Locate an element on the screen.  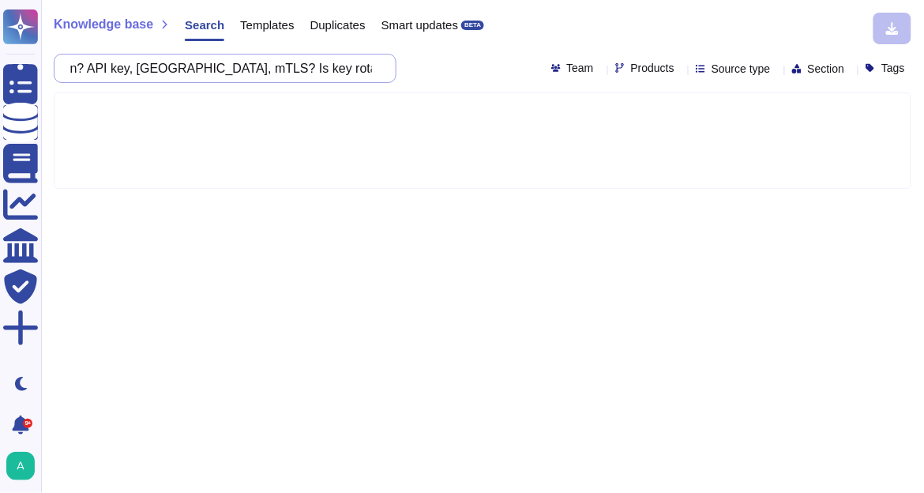
span: Search is located at coordinates (205, 24).